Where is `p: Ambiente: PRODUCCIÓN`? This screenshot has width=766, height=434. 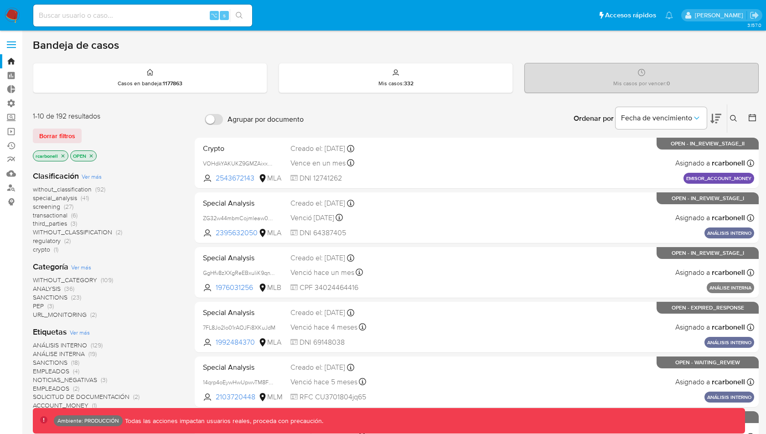 p: Ambiente: PRODUCCIÓN is located at coordinates (88, 421).